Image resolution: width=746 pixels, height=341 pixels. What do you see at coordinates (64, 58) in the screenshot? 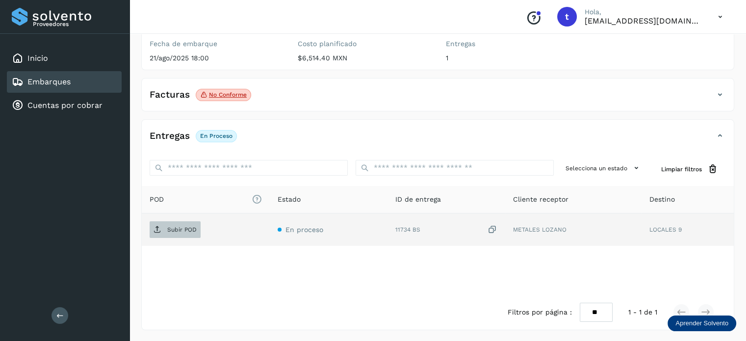
I see `div: Inicio` at bounding box center [64, 58].